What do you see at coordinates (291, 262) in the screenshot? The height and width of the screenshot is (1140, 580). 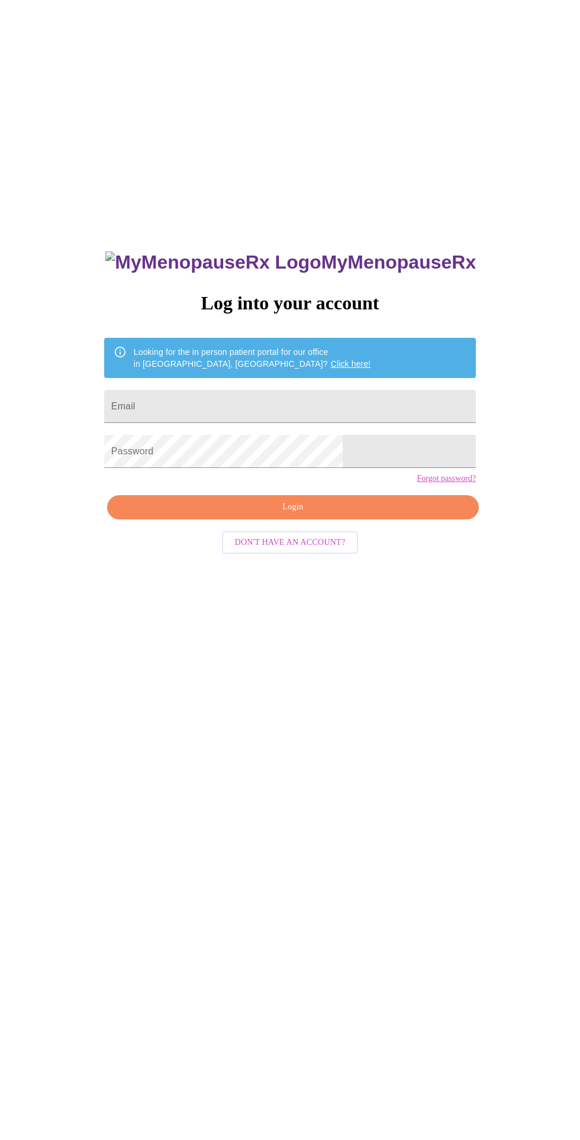 I see `h3: MyMenopauseRx` at bounding box center [291, 262].